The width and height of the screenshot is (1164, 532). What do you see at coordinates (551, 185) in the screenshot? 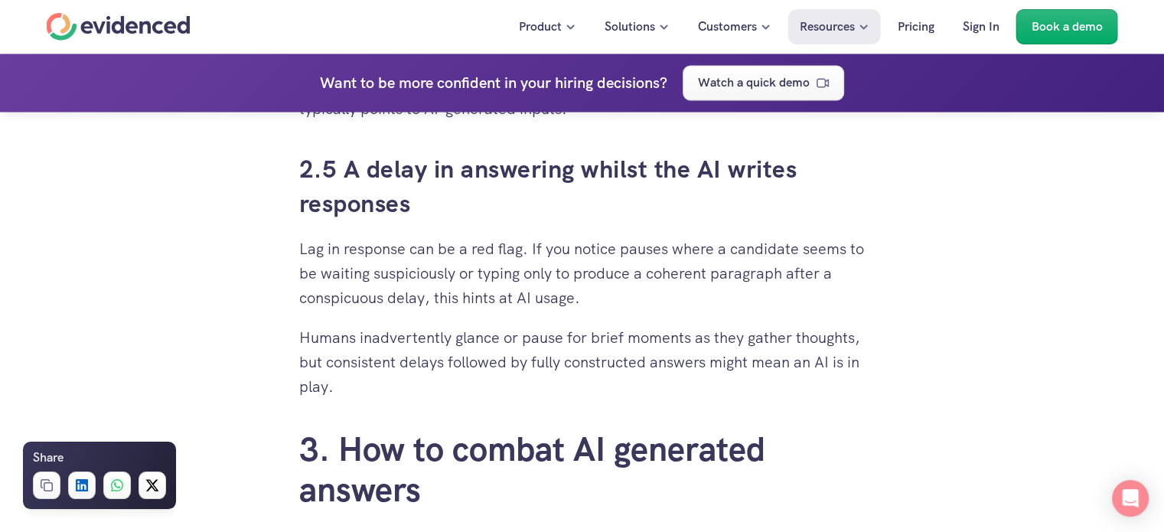
I see `a: 2.5 A delay in answering whilst the AI writes responses` at bounding box center [551, 185].